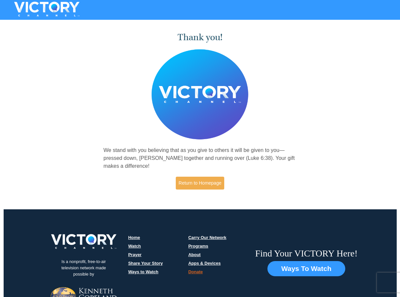  What do you see at coordinates (135, 254) in the screenshot?
I see `a: Prayer` at bounding box center [135, 254].